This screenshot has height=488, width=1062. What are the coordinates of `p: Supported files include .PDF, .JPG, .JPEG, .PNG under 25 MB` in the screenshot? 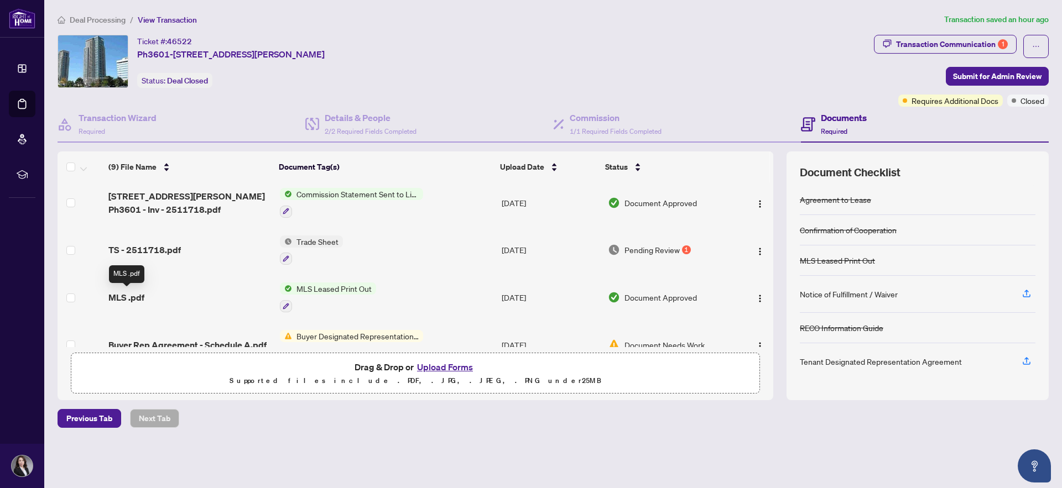 It's located at (415, 381).